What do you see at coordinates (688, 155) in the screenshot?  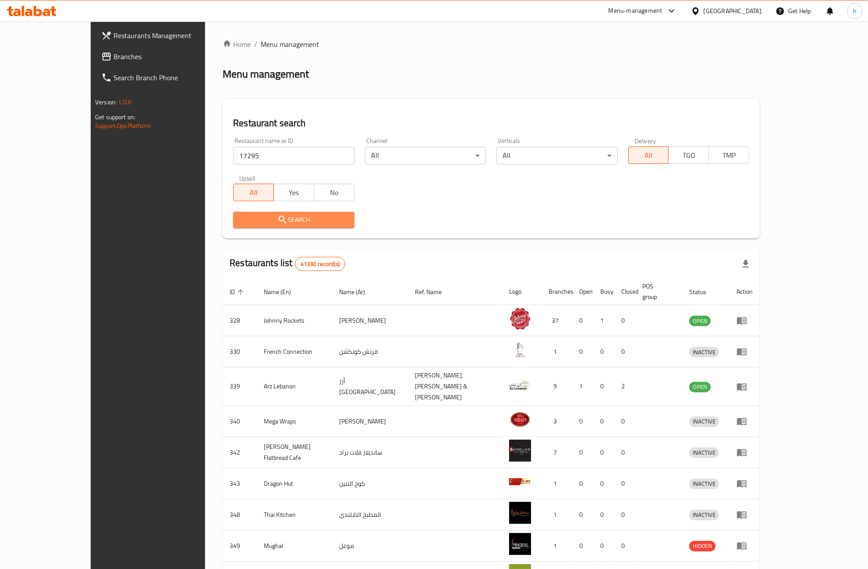 I see `button: TGO` at bounding box center [688, 155].